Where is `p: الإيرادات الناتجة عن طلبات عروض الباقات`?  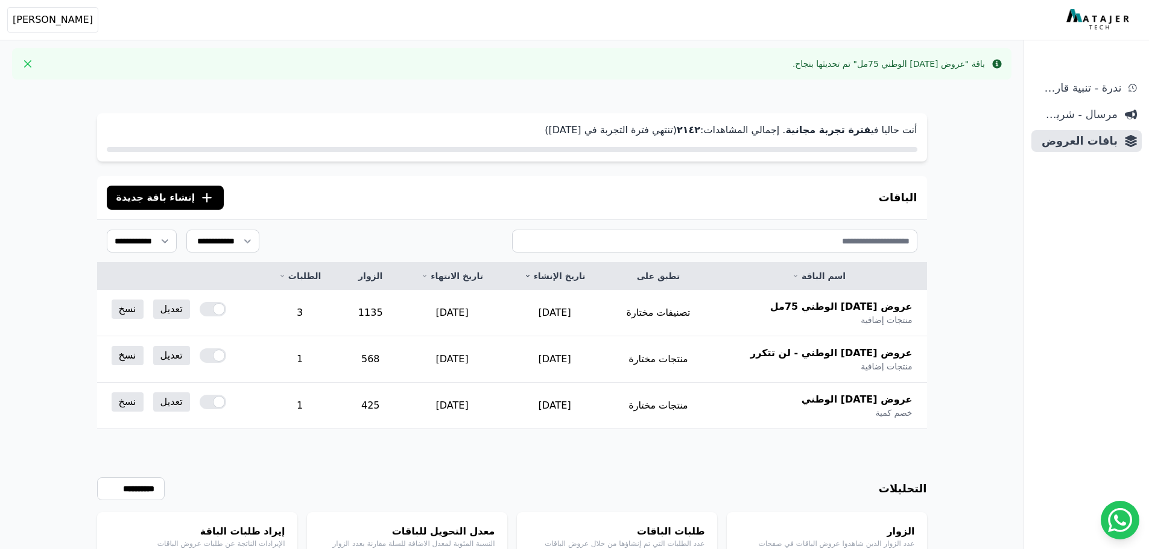
p: الإيرادات الناتجة عن طلبات عروض الباقات is located at coordinates (197, 544).